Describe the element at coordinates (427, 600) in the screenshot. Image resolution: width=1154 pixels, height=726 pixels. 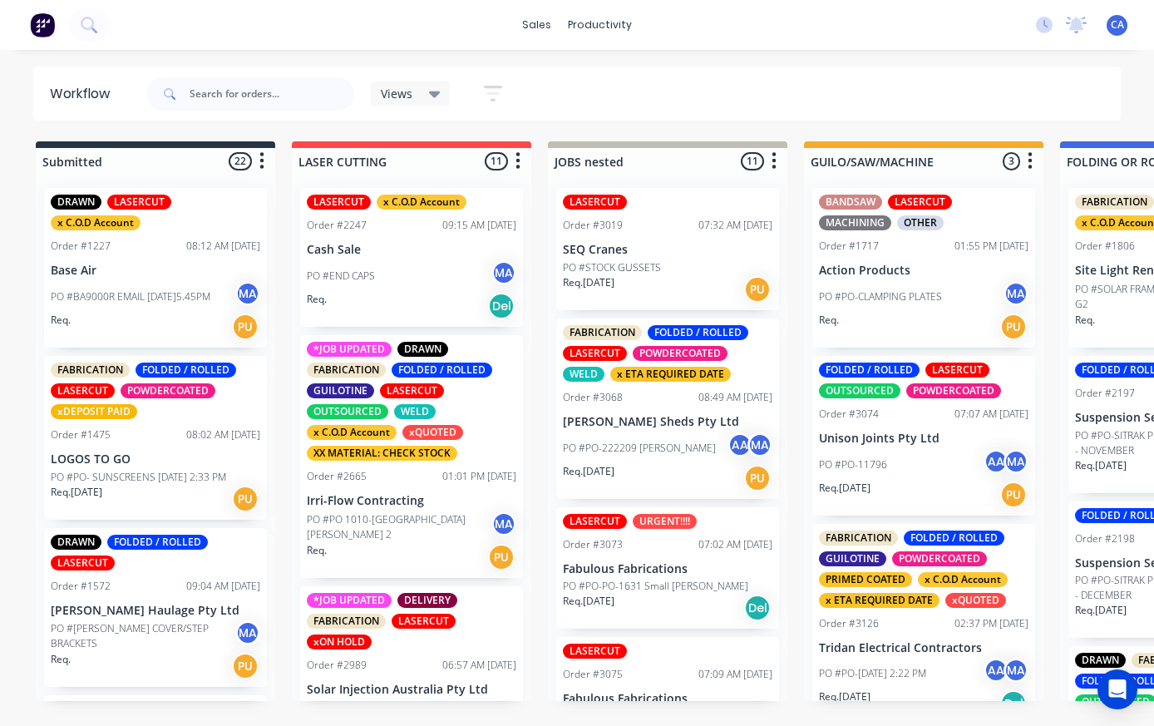
I see `div: DELIVERY` at that location.